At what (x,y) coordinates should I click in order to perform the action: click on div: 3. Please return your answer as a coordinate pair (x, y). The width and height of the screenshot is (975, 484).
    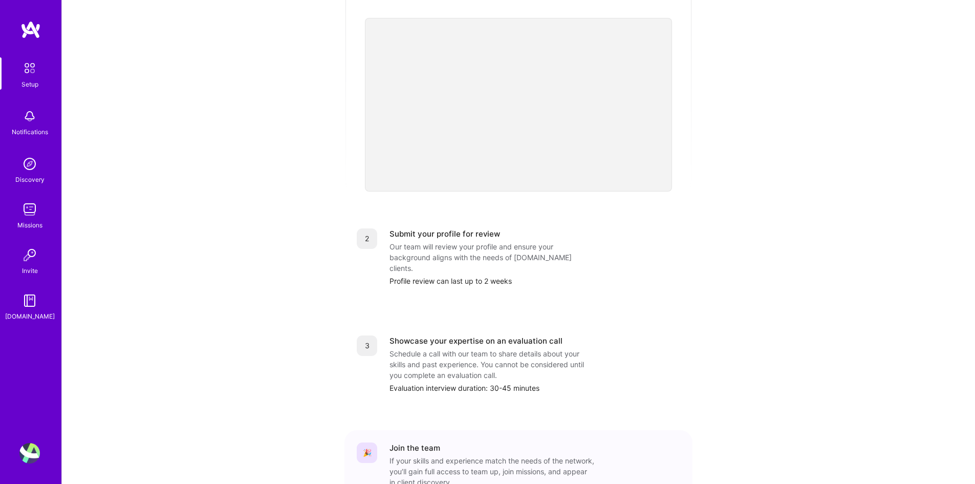
    Looking at the image, I should click on (367, 346).